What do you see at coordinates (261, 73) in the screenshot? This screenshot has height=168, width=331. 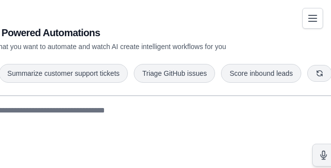 I see `button: Score inbound leads` at bounding box center [261, 73].